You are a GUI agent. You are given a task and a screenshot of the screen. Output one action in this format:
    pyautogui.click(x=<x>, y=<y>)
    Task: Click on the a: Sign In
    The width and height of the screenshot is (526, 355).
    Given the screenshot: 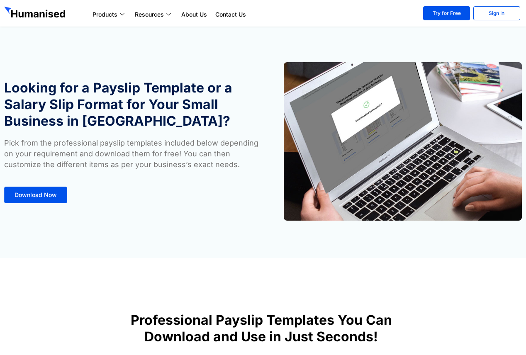 What is the action you would take?
    pyautogui.click(x=496, y=13)
    